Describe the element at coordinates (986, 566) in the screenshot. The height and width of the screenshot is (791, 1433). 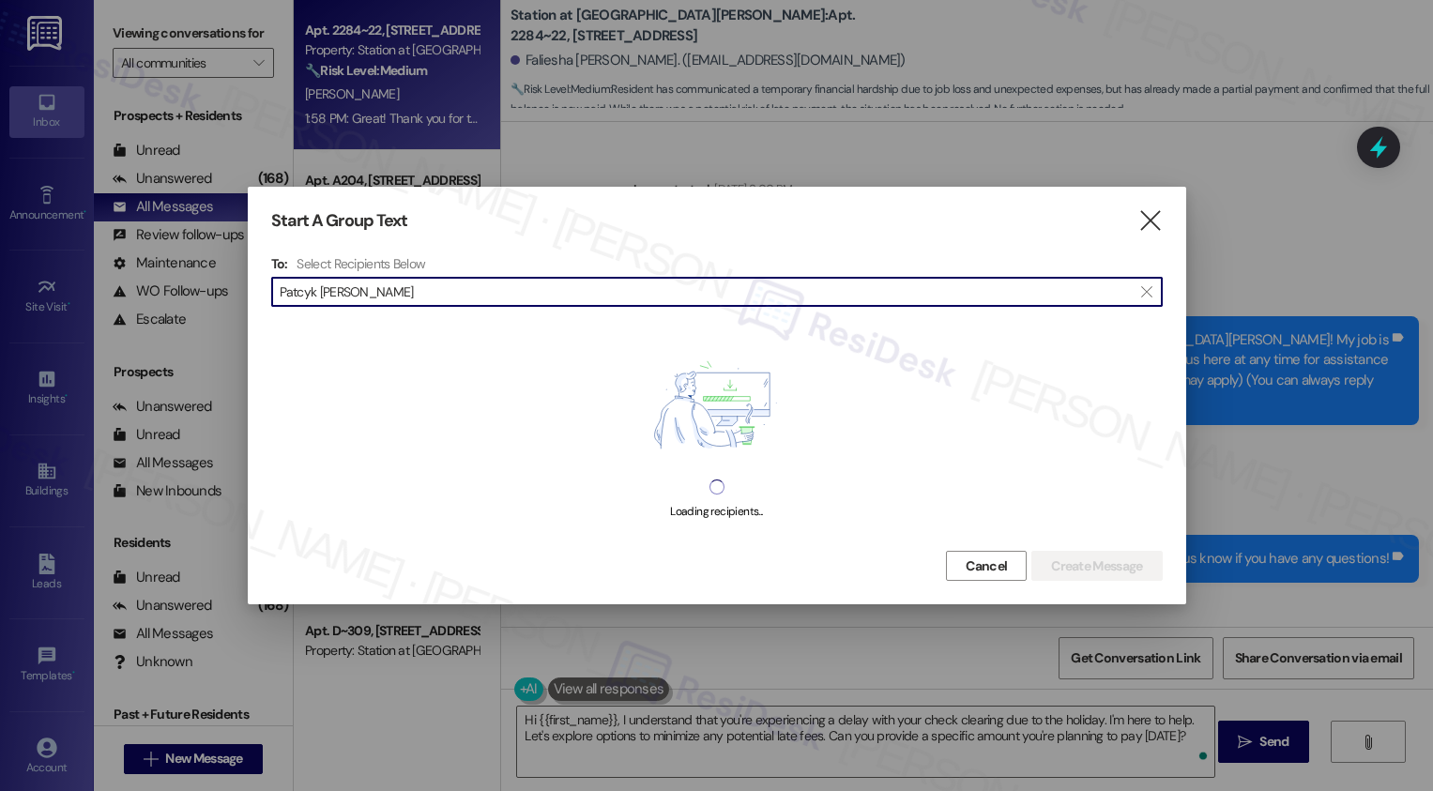
I see `span: Cancel` at that location.